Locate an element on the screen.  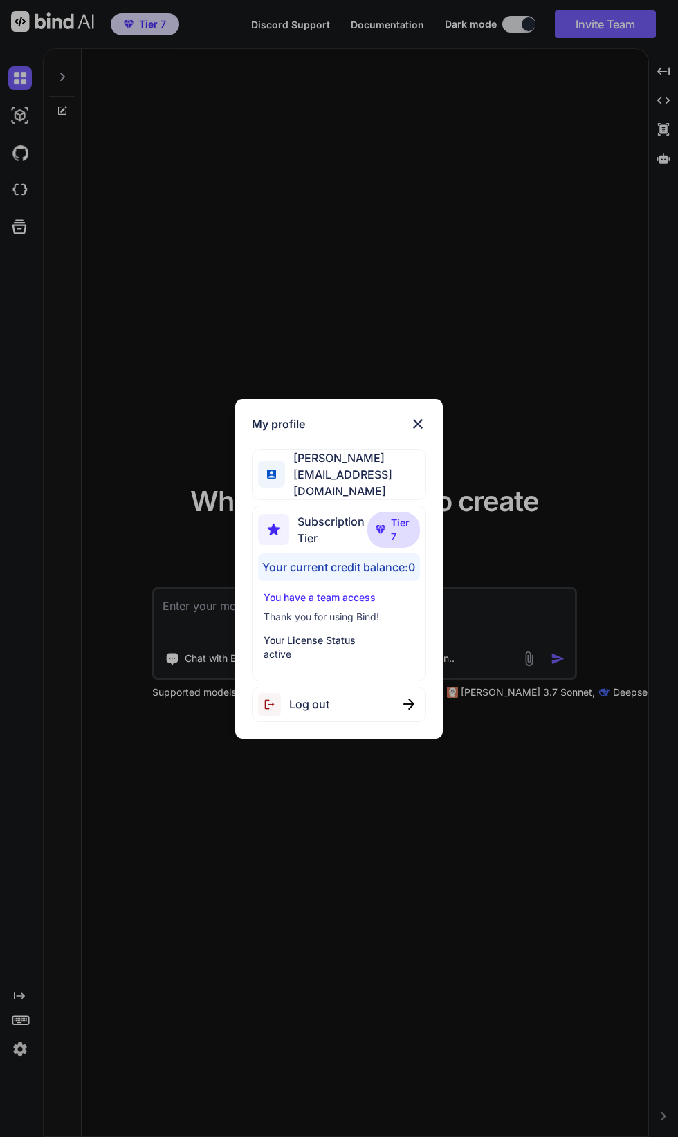
span: Subscription Tier is located at coordinates (332, 530).